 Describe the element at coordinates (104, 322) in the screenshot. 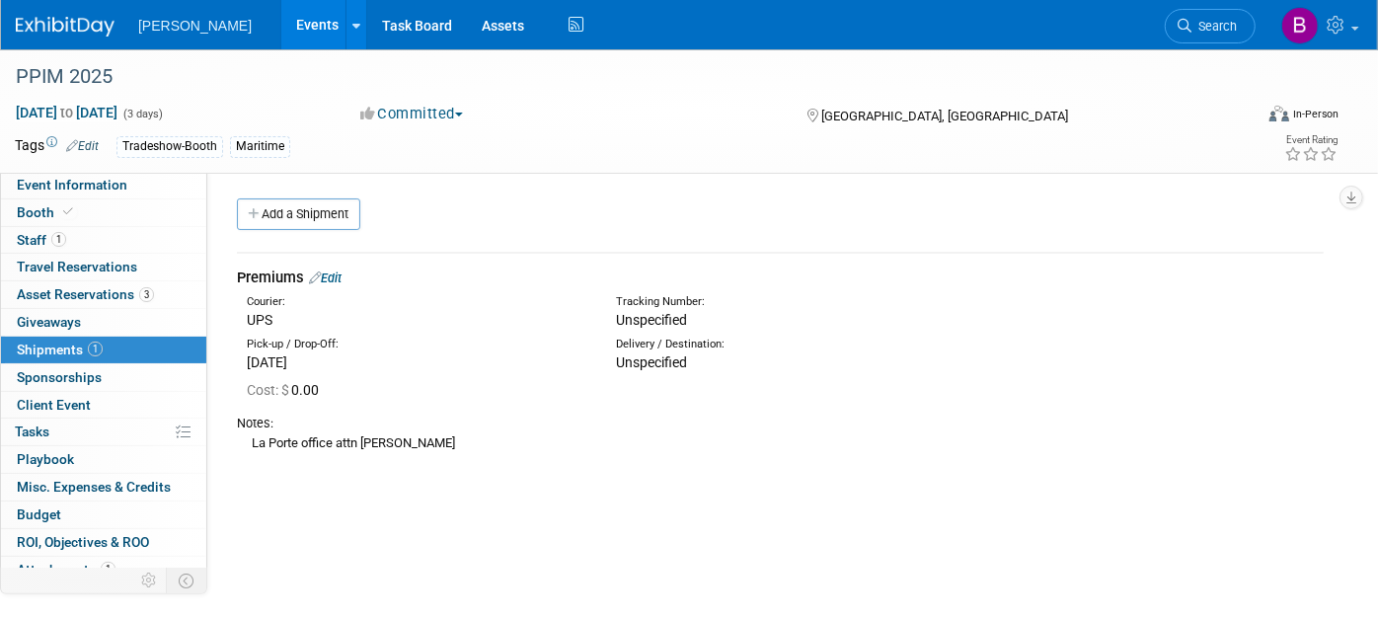

I see `a: Giveaways` at that location.